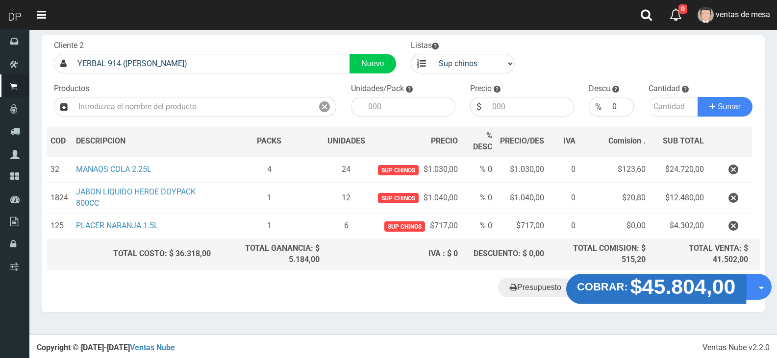 This screenshot has width=777, height=358. What do you see at coordinates (59, 227) in the screenshot?
I see `td: 125` at bounding box center [59, 227].